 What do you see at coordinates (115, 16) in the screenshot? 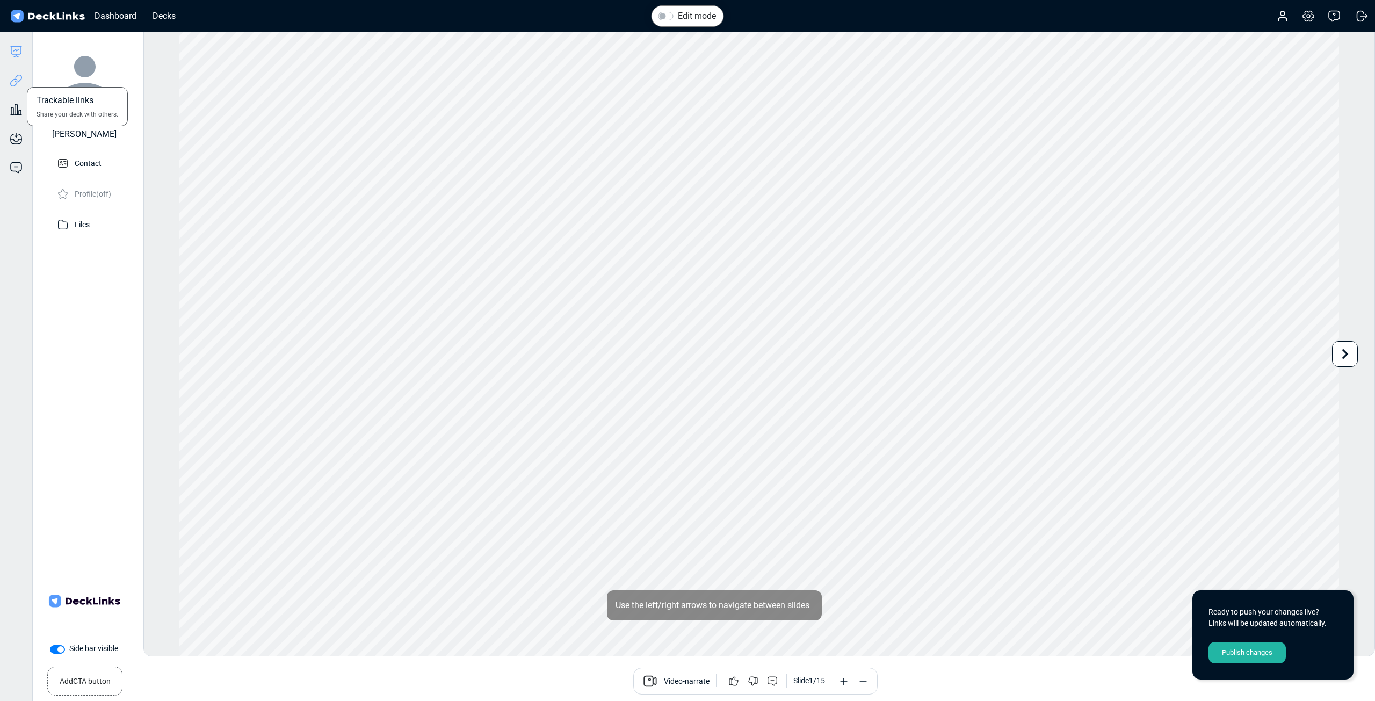
I see `div: Dashboard` at bounding box center [115, 16].